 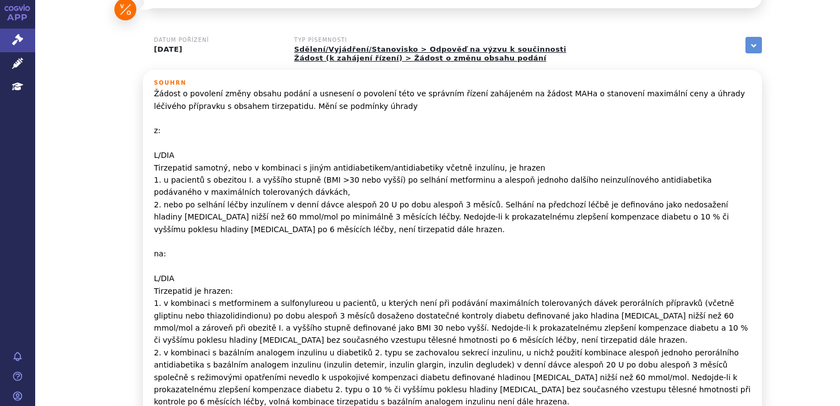 What do you see at coordinates (420, 58) in the screenshot?
I see `a: Žádost (k zahájení řízení) > Žádost o změnu obsahu podání` at bounding box center [420, 58].